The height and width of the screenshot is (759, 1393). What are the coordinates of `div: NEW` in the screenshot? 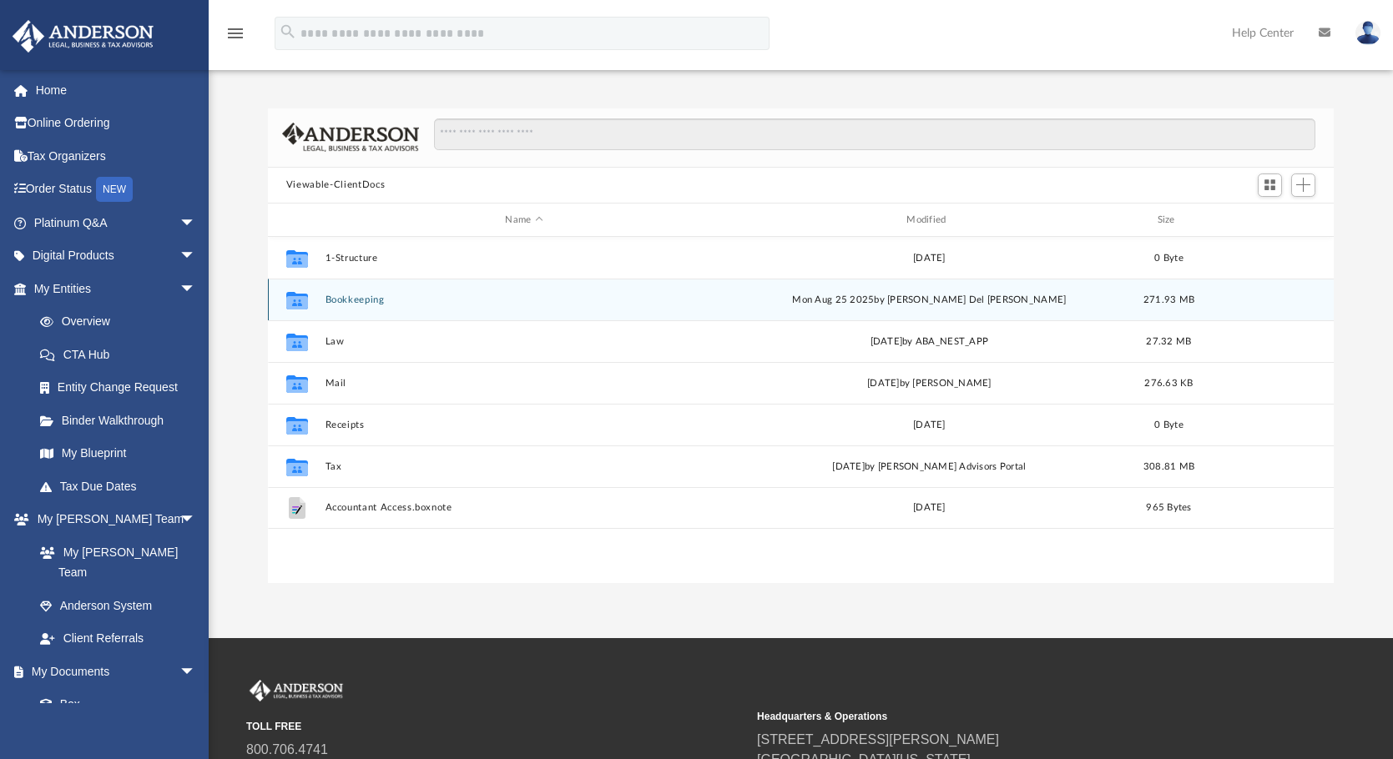 It's located at (114, 189).